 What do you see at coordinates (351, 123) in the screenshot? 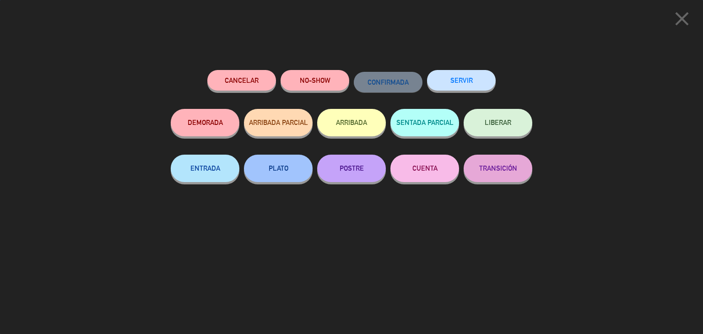
I see `button: ARRIBADA` at bounding box center [351, 123].